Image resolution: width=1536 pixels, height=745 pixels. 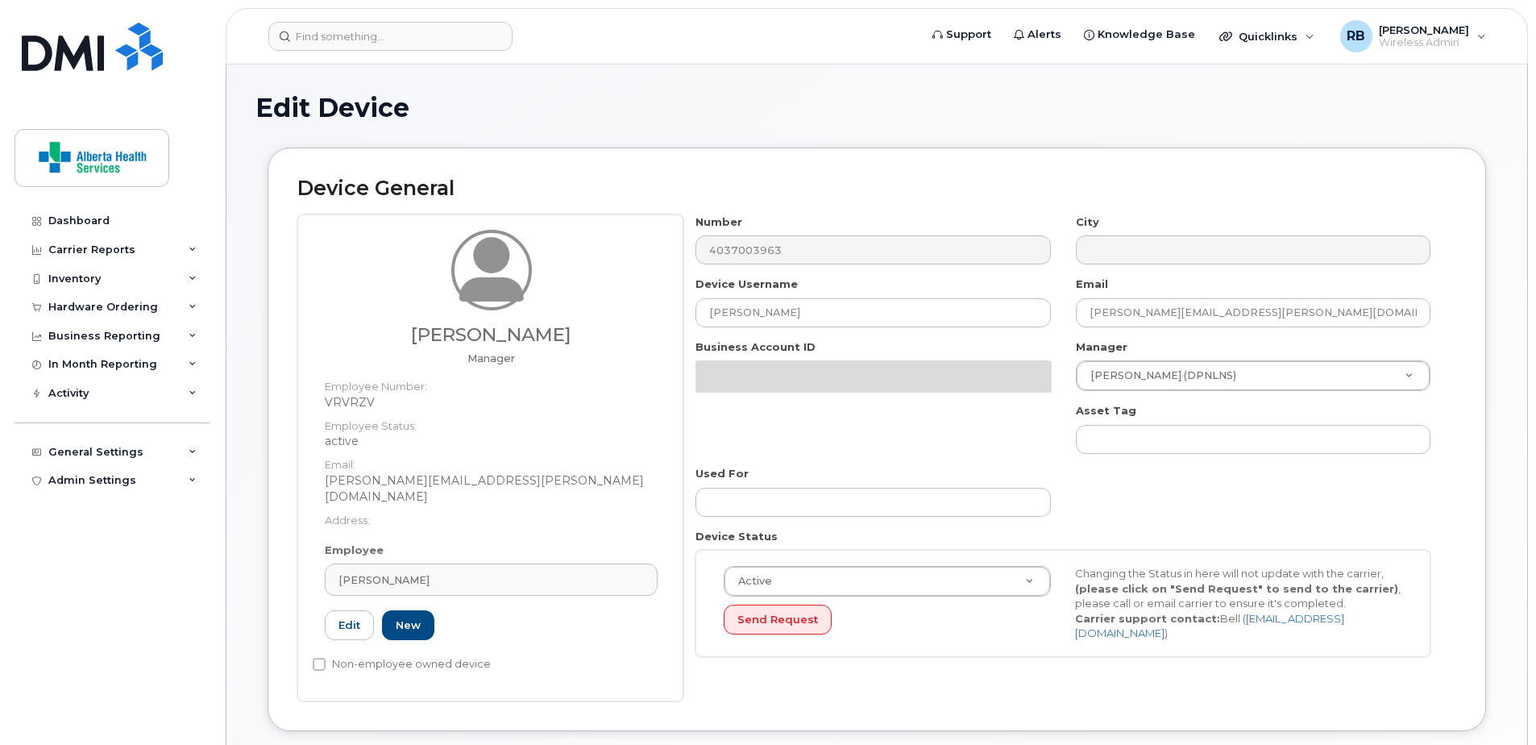 What do you see at coordinates (746, 284) in the screenshot?
I see `label: Device Username` at bounding box center [746, 284].